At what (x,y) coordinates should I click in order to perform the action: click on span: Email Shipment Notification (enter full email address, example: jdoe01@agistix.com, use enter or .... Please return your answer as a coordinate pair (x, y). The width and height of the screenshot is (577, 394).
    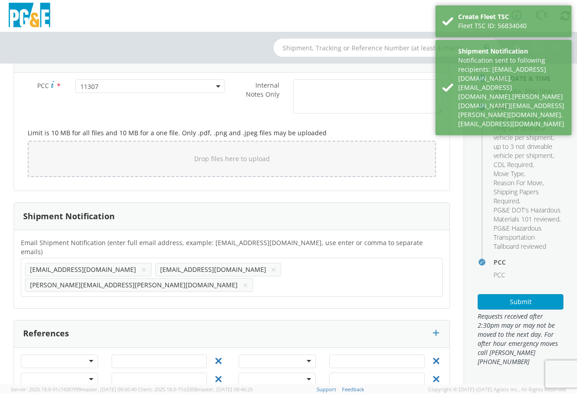
    Looking at the image, I should click on (222, 247).